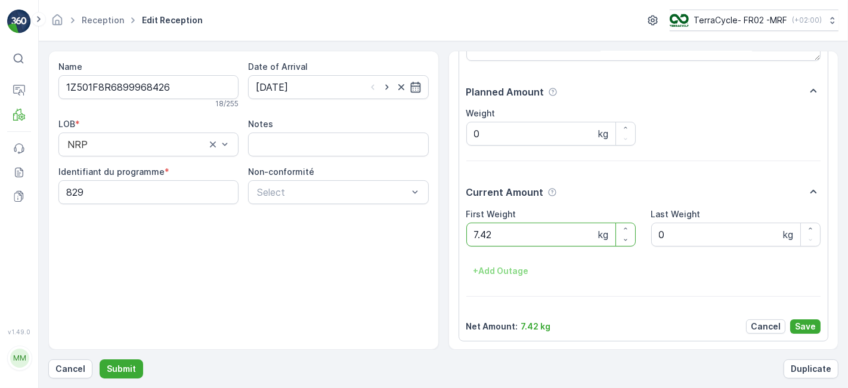 The height and width of the screenshot is (388, 848). Describe the element at coordinates (811, 369) in the screenshot. I see `button: Duplicate` at that location.